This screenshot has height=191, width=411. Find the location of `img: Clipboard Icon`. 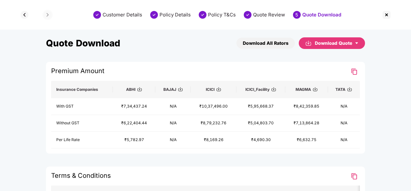

img: Clipboard Icon is located at coordinates (354, 71).